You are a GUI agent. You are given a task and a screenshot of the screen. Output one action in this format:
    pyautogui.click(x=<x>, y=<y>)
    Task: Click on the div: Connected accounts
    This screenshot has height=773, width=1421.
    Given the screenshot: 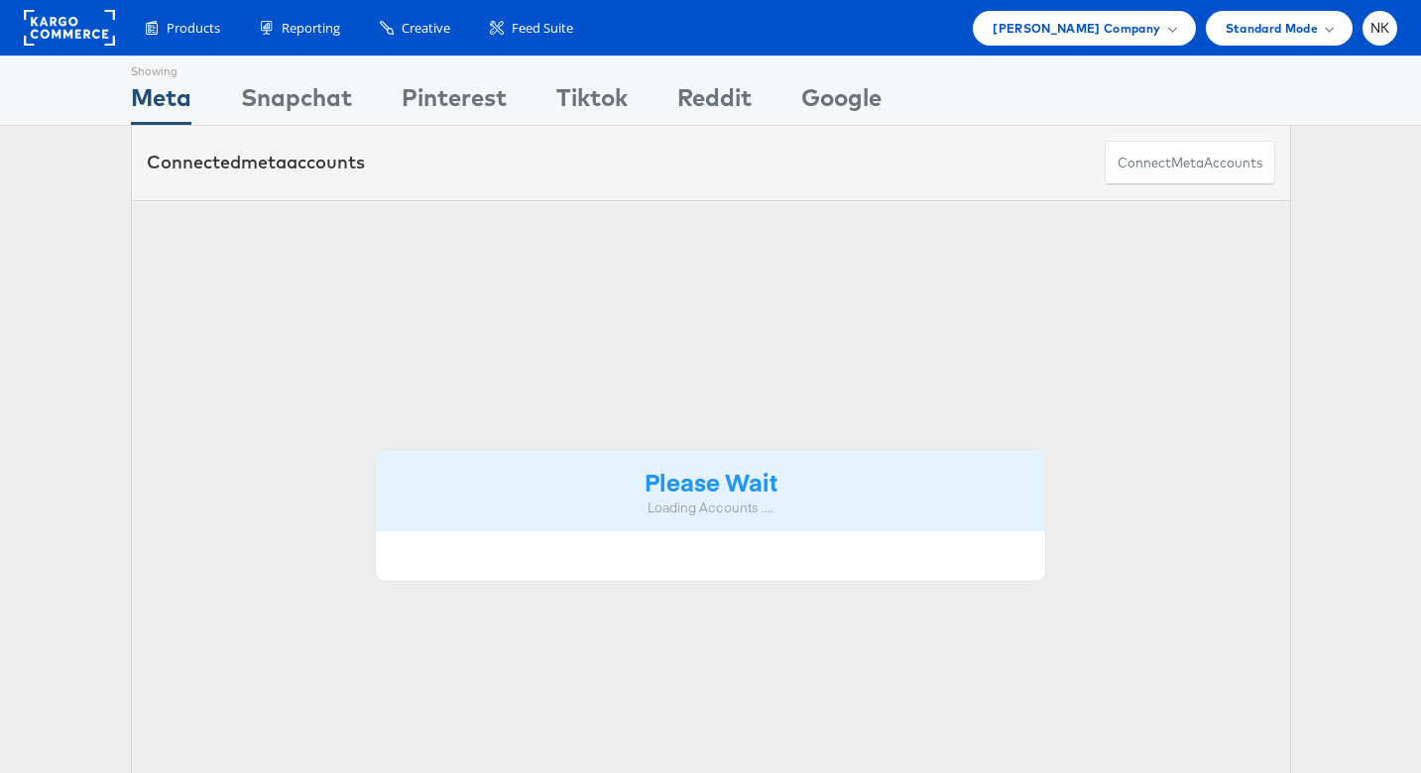 What is the action you would take?
    pyautogui.click(x=256, y=163)
    